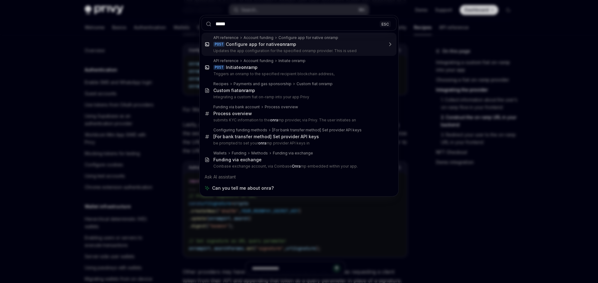  What do you see at coordinates (243, 188) in the screenshot?
I see `span: Can you tell me about onra?` at bounding box center [243, 188].